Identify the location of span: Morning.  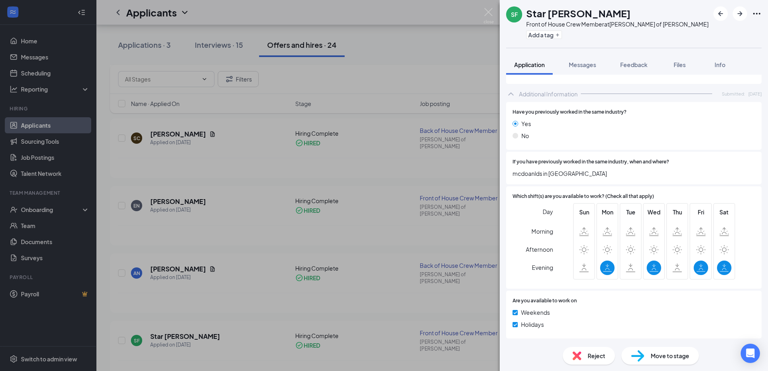
(542, 231).